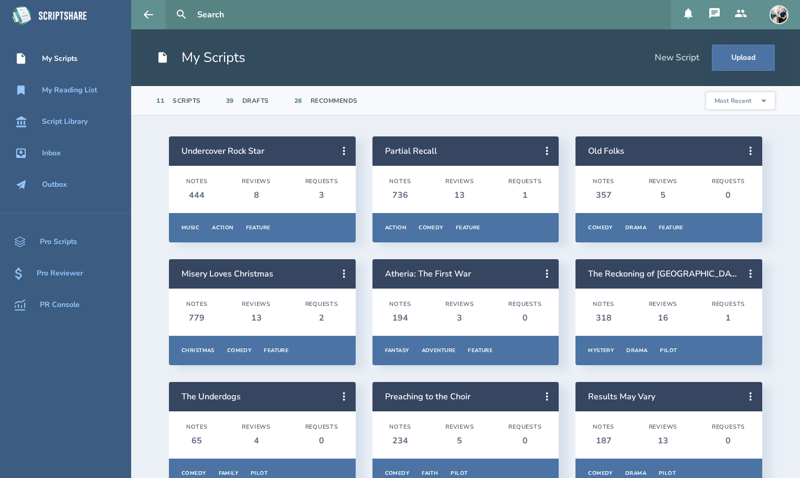 Image resolution: width=800 pixels, height=478 pixels. Describe the element at coordinates (779, 15) in the screenshot. I see `img: user_1673573717-crop.jpg` at that location.